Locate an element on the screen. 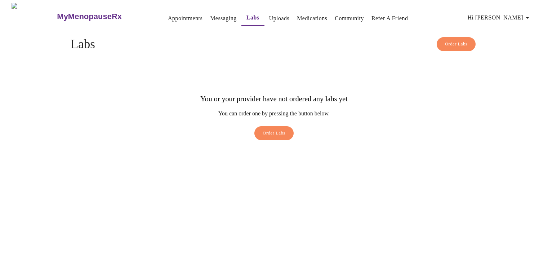 The height and width of the screenshot is (260, 548). button: Community is located at coordinates (349, 18).